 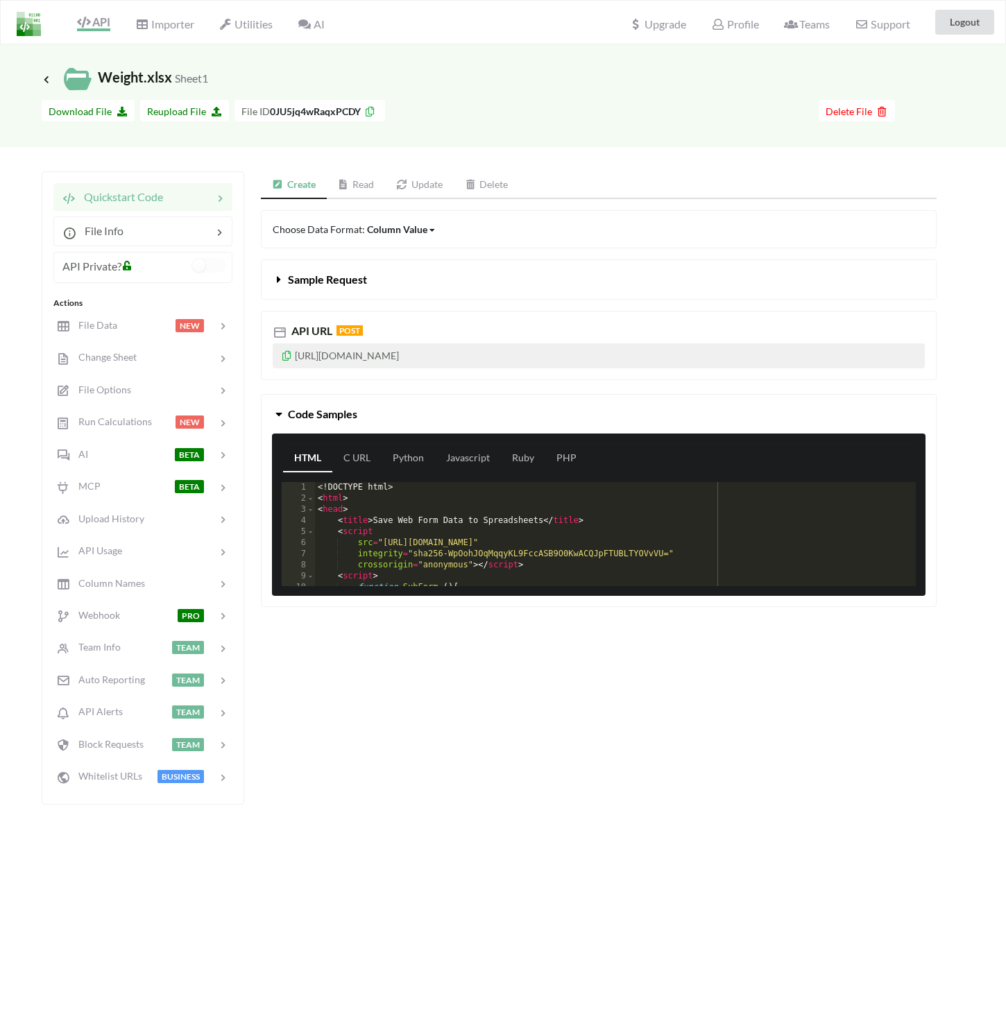 What do you see at coordinates (350, 330) in the screenshot?
I see `span: POST` at bounding box center [350, 330].